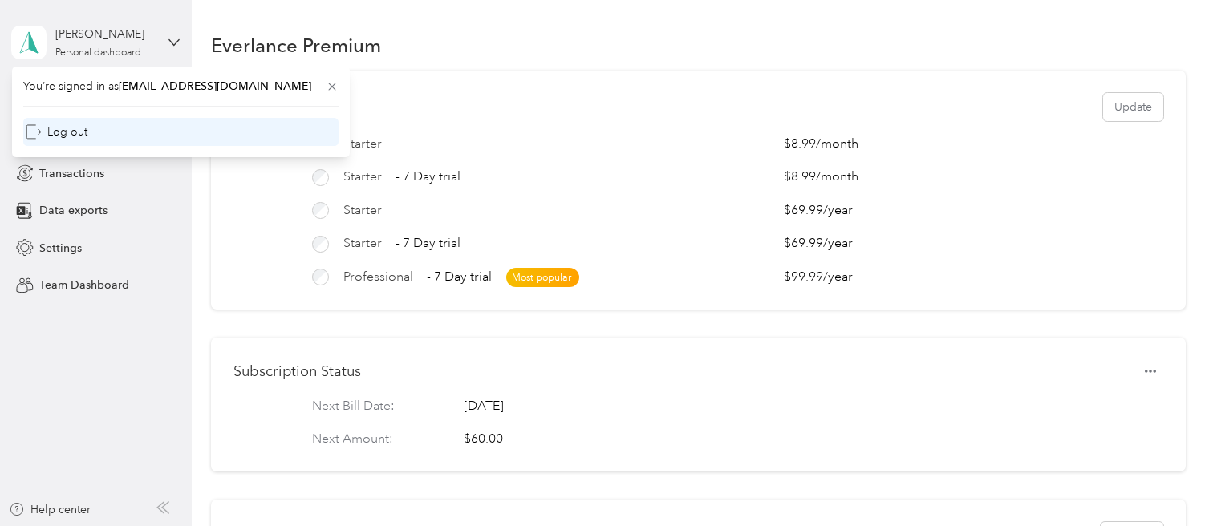 This screenshot has height=526, width=1213. What do you see at coordinates (73, 210) in the screenshot?
I see `span: Data exports` at bounding box center [73, 210].